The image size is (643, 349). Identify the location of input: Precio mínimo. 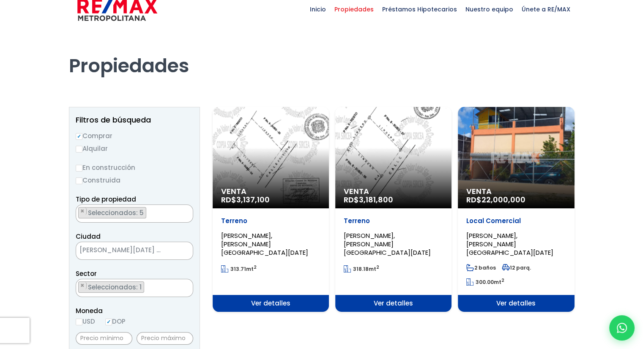
(104, 339).